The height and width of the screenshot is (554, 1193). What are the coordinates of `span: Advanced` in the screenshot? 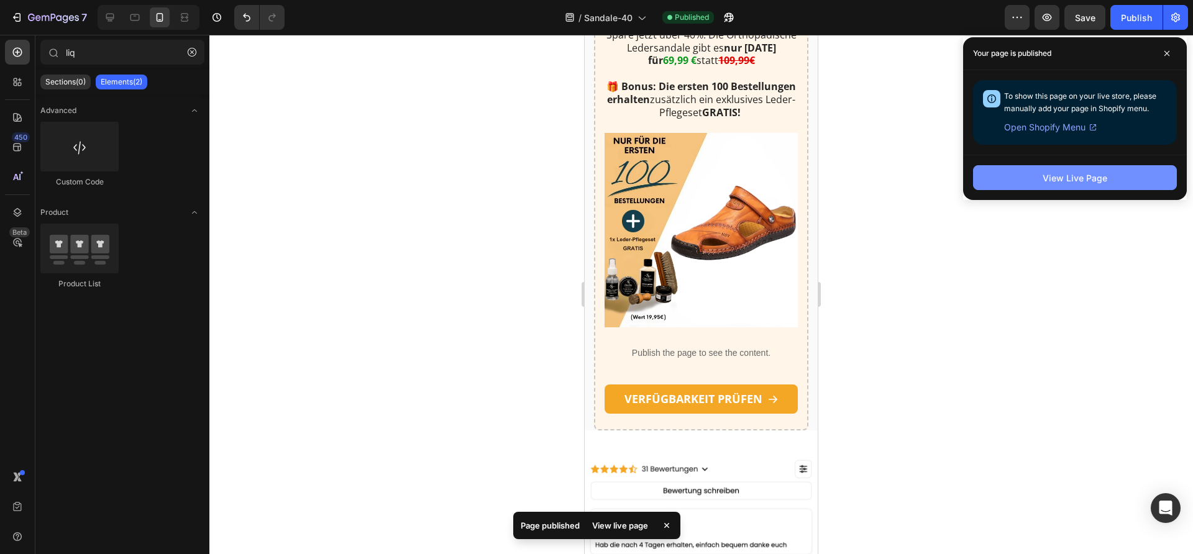 It's located at (58, 111).